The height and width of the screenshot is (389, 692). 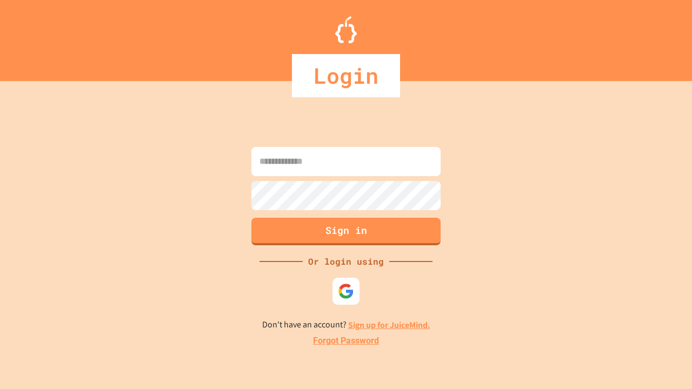 What do you see at coordinates (346, 262) in the screenshot?
I see `div: Or login using` at bounding box center [346, 262].